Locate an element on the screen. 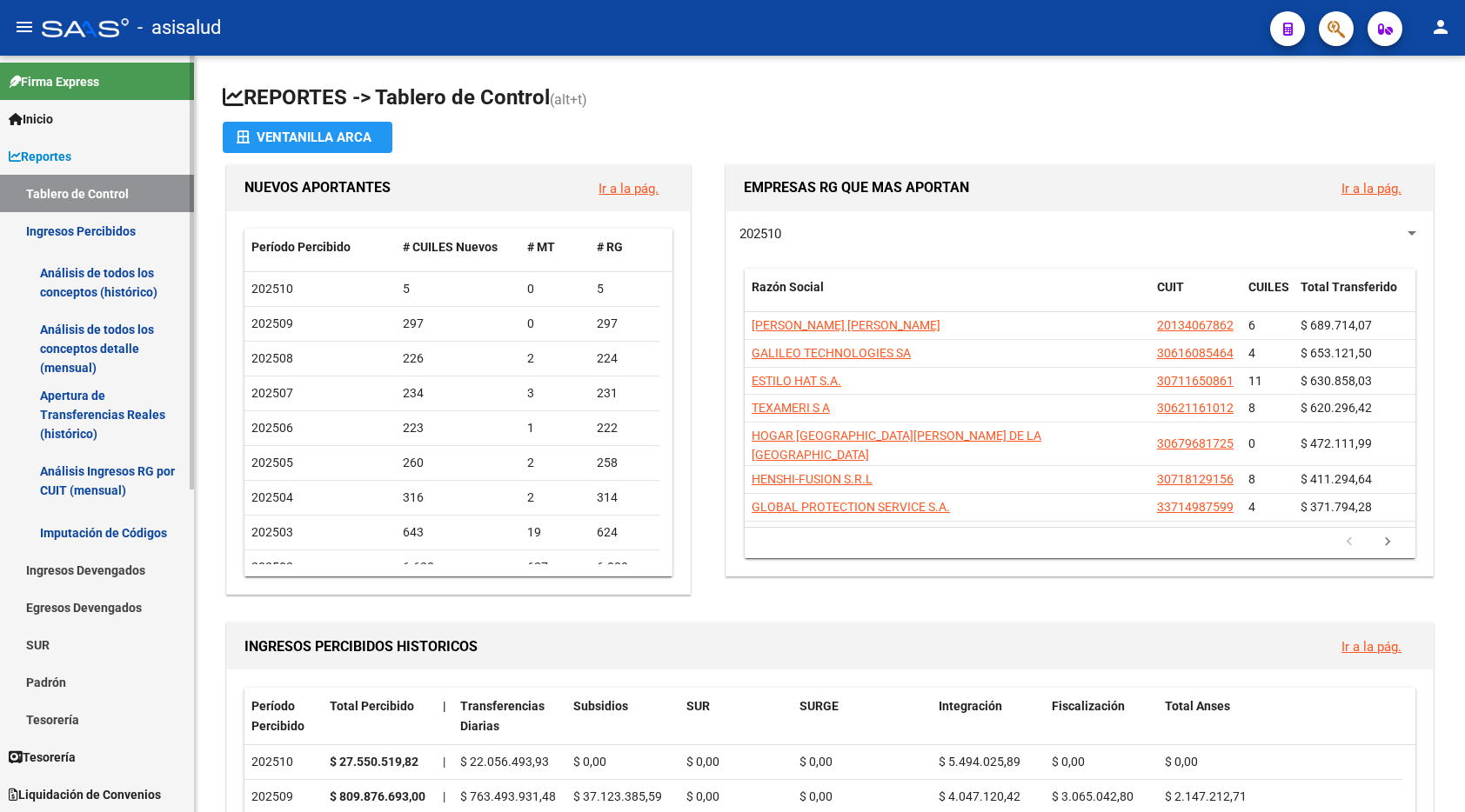 The height and width of the screenshot is (812, 1465). span: $ 763.493.931,48 is located at coordinates (508, 797).